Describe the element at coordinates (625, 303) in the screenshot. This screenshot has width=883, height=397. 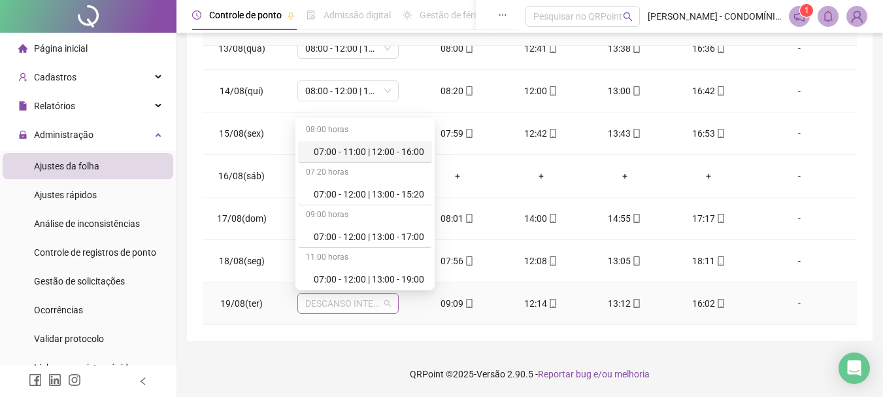
I see `div: 13:12` at that location.